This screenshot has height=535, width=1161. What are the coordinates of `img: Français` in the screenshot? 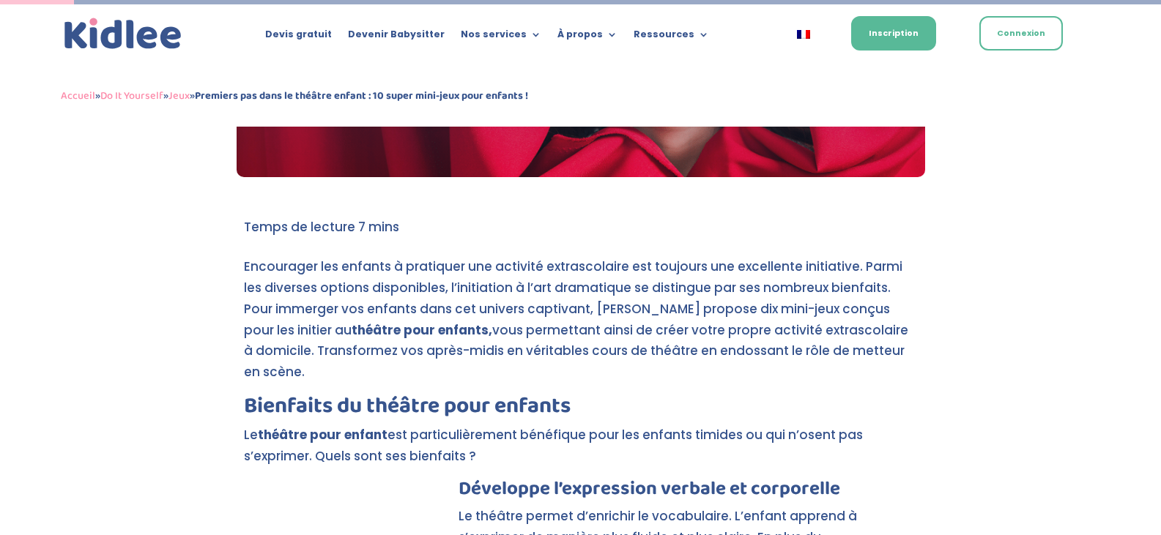 It's located at (804, 34).